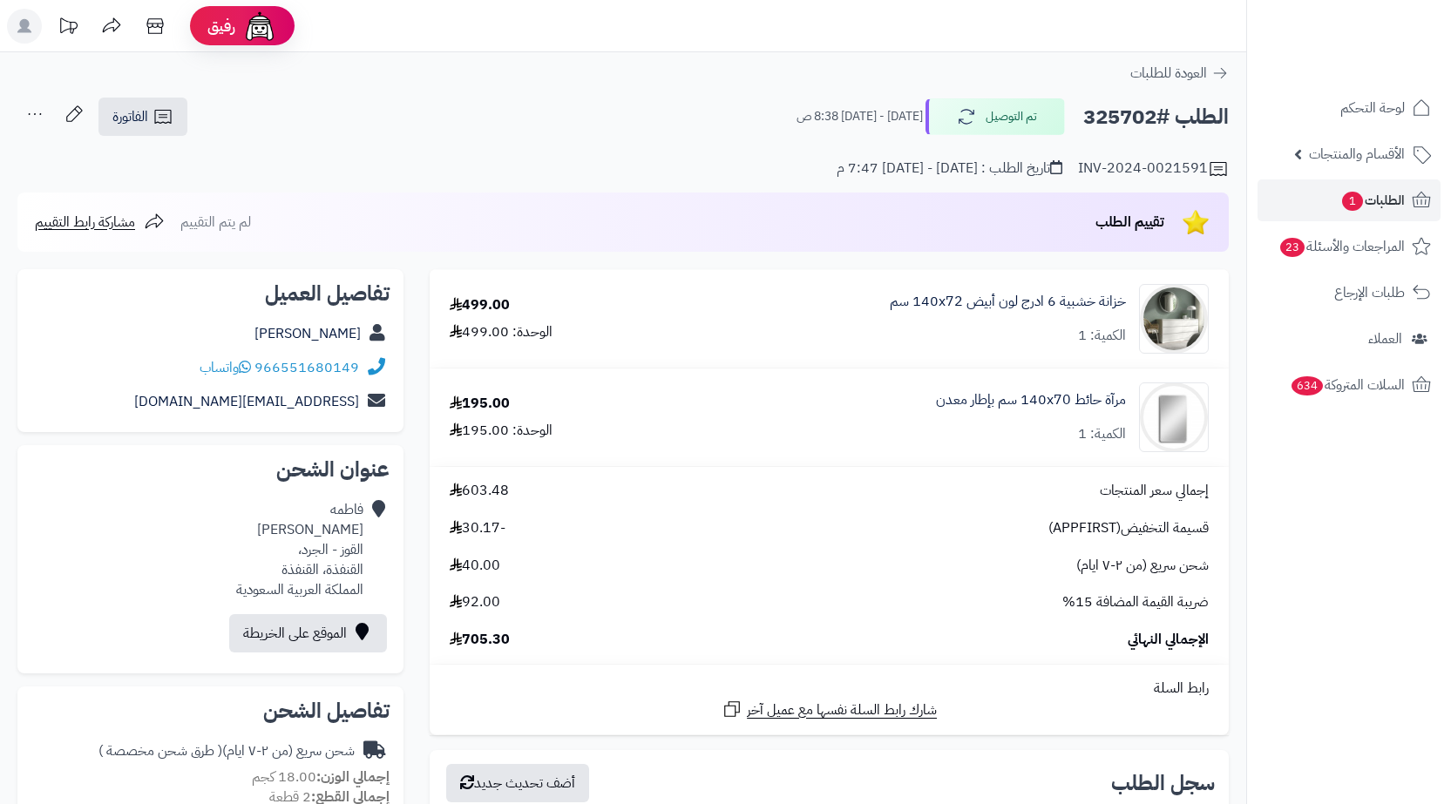  Describe the element at coordinates (475, 566) in the screenshot. I see `span: 40.00` at that location.